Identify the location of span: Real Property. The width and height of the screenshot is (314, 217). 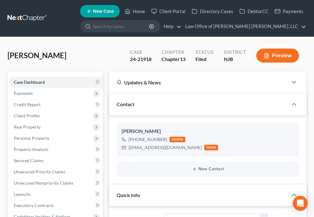
(27, 127).